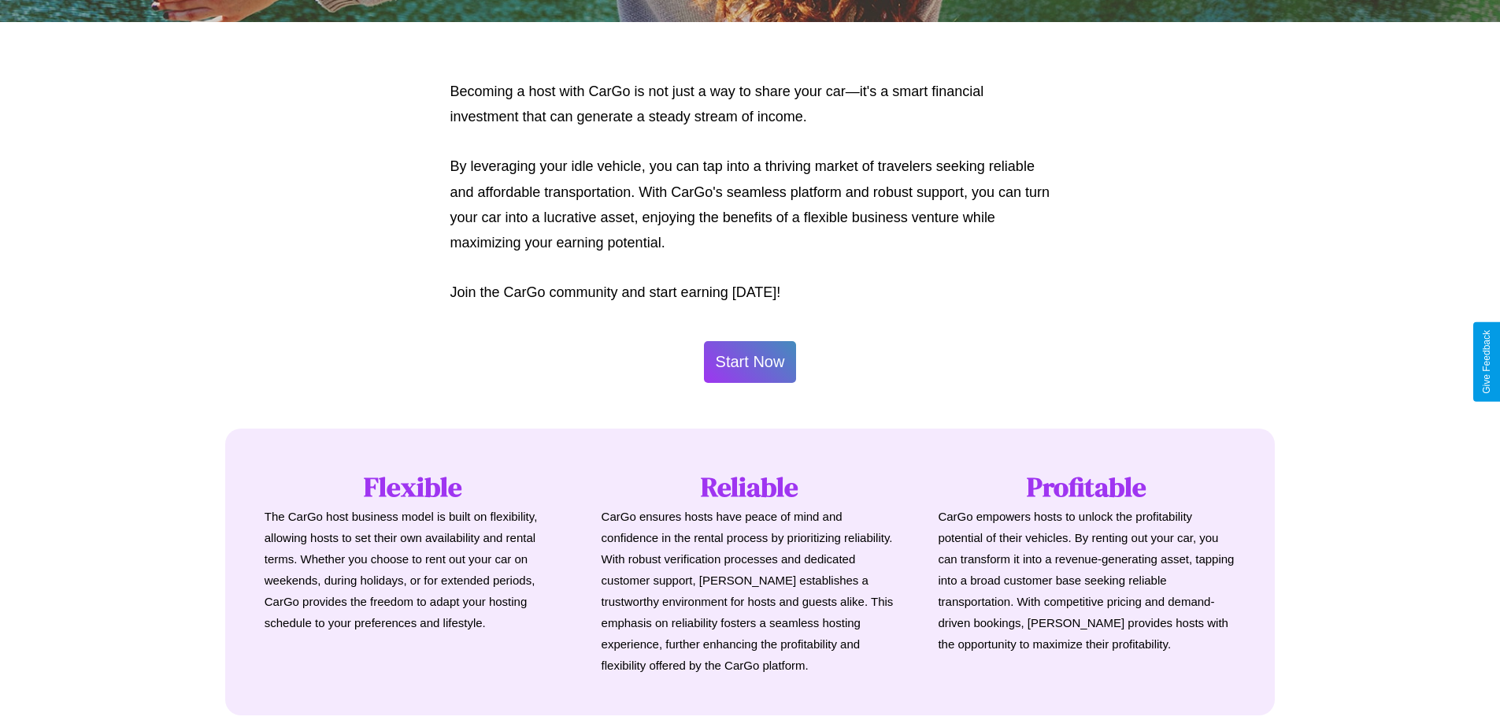 This screenshot has width=1500, height=724. I want to click on p: Becoming a host with CarGo is not just a way to share your car—it's a smart financial investment ..., so click(751, 104).